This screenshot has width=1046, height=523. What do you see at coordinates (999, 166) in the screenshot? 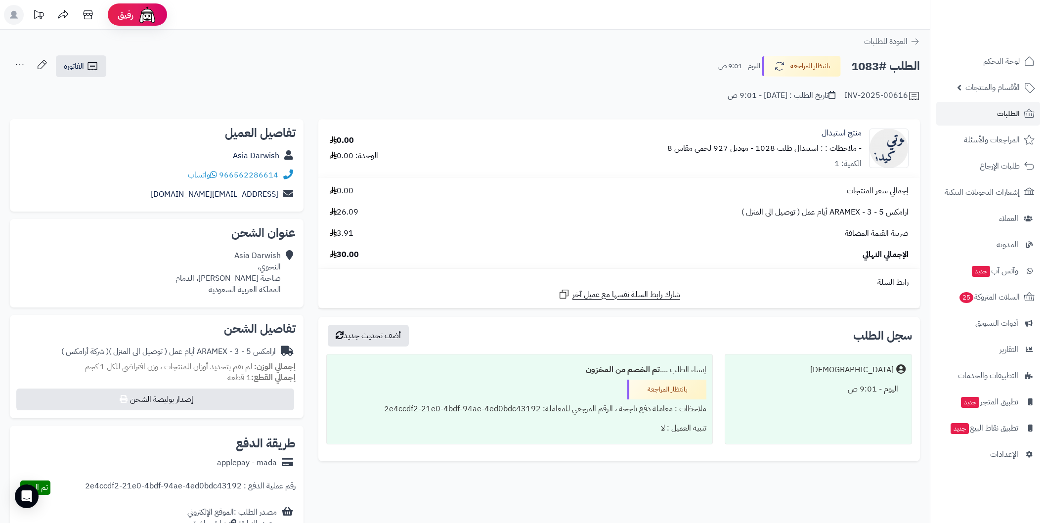
I see `span: طلبات الإرجاع` at bounding box center [999, 166].